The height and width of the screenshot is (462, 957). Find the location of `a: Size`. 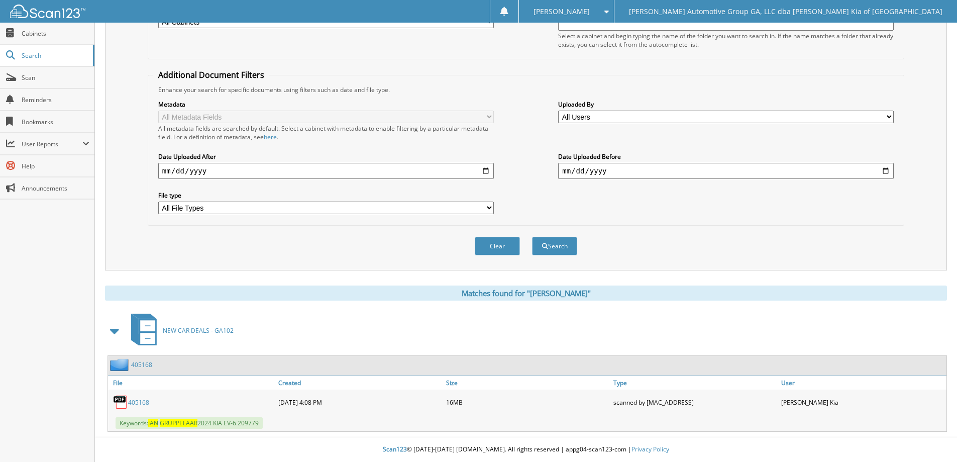

a: Size is located at coordinates (528, 382).